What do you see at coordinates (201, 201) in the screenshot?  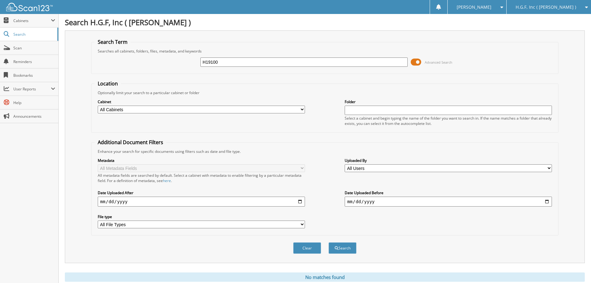 I see `input: start` at bounding box center [201, 201].